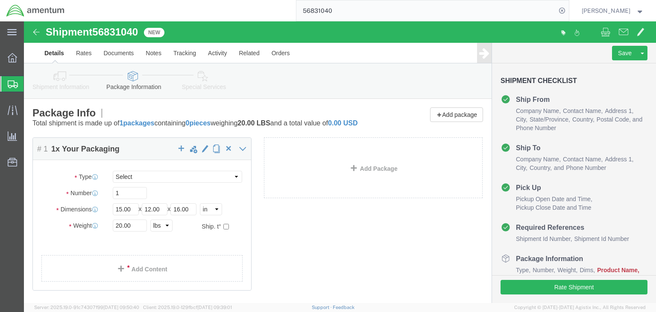  I want to click on input: Search for shipment number, reference number, so click(427, 11).